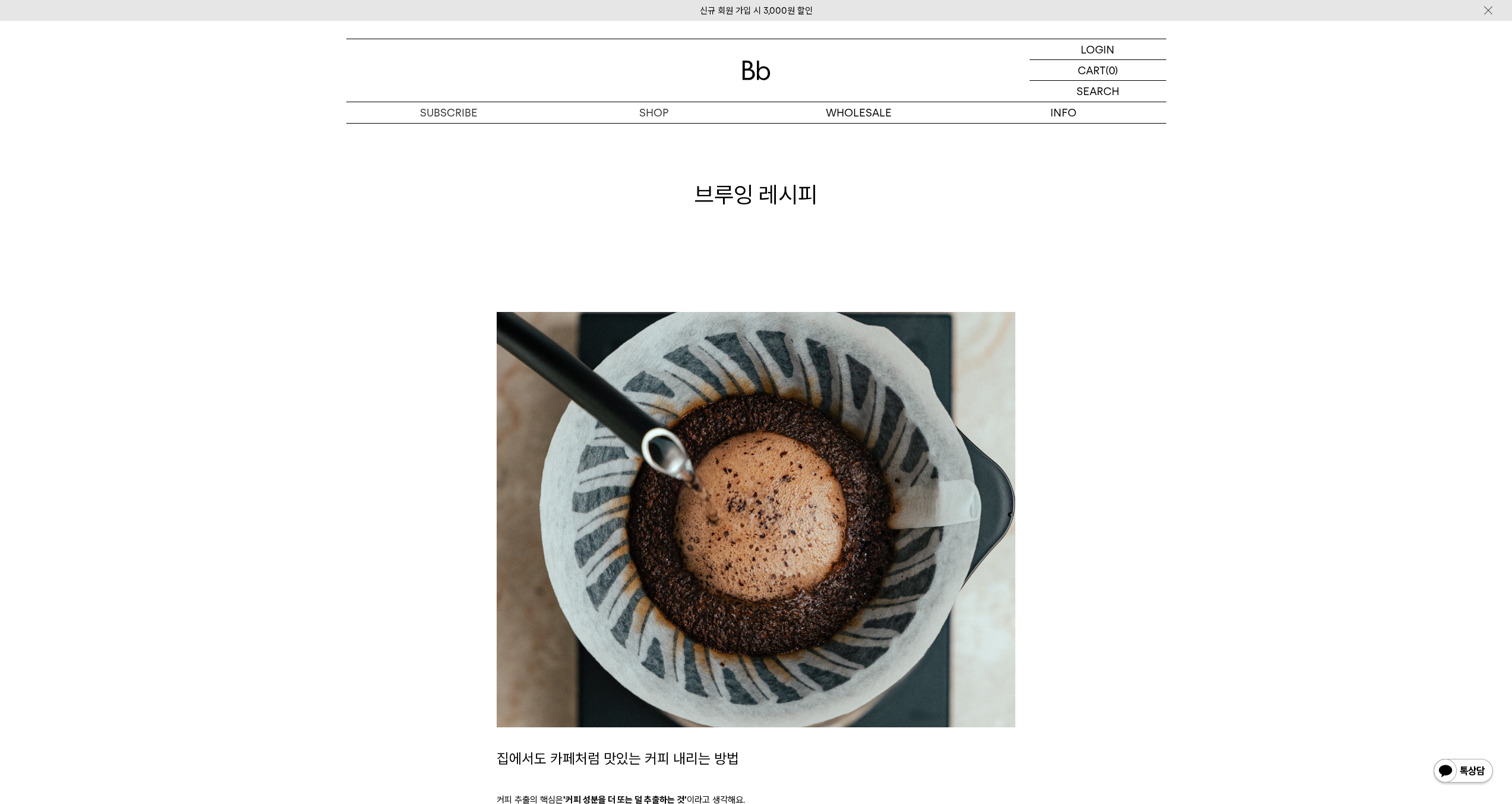 This screenshot has width=1512, height=804. Describe the element at coordinates (756, 11) in the screenshot. I see `a: 신규 회원 가입 시 3,000원 할인` at that location.